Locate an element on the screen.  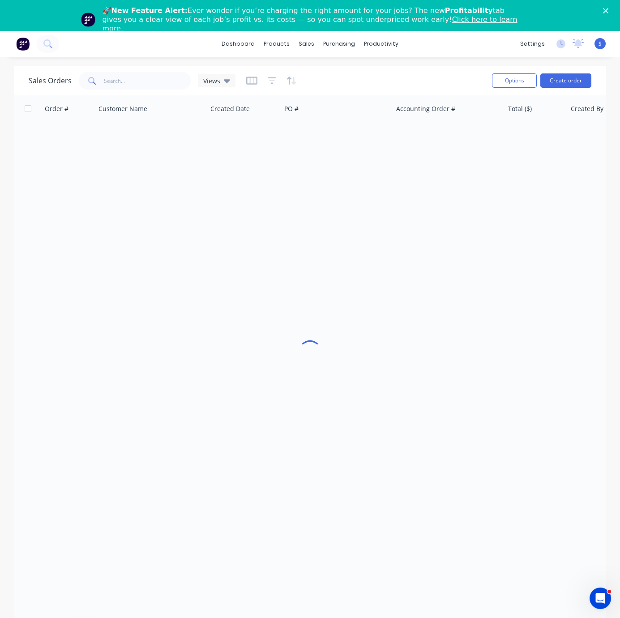
div: 🚀 Ever wonder if you’re charging the right amount for your jobs? The new tab gives you a clear vi... is located at coordinates (314, 20).